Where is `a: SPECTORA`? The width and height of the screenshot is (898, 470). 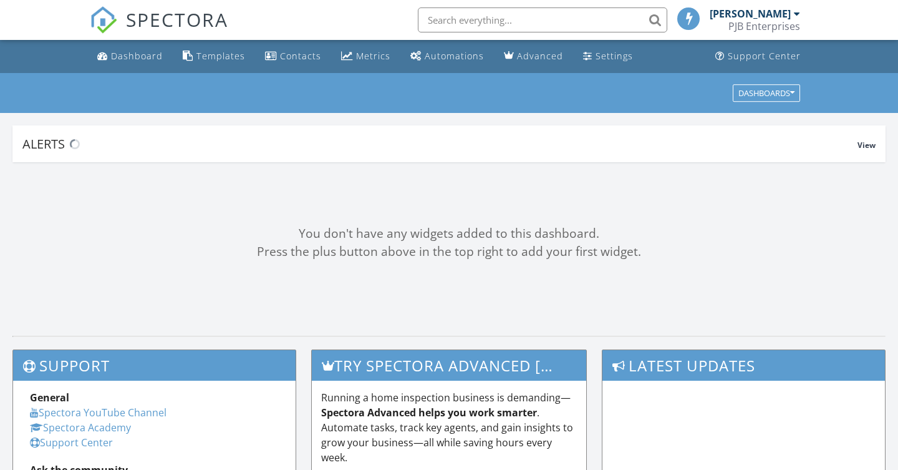
a: SPECTORA is located at coordinates (159, 30).